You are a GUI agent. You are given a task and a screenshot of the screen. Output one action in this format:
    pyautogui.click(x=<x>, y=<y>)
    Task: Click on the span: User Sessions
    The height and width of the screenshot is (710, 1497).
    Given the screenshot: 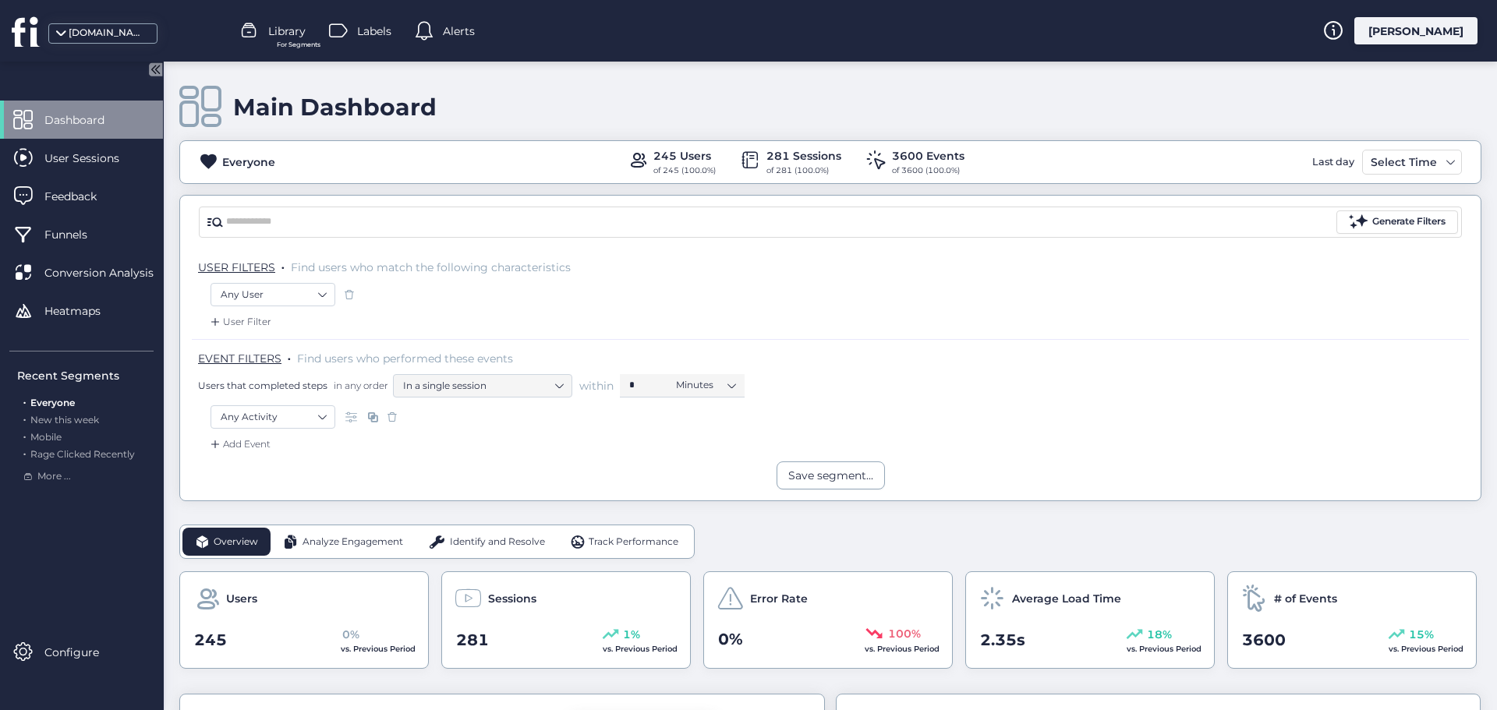 What is the action you would take?
    pyautogui.click(x=94, y=158)
    